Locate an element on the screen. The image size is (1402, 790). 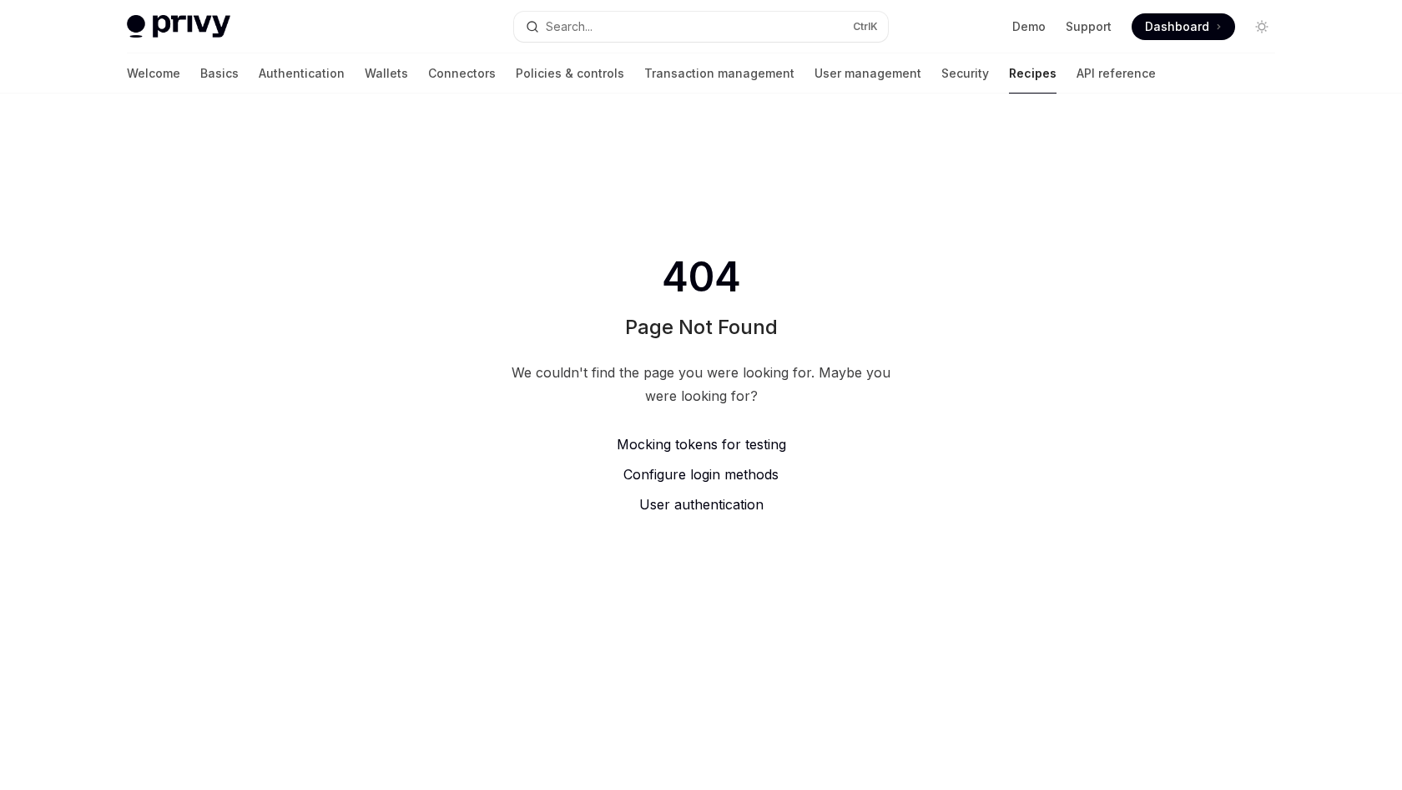
a: Recipes is located at coordinates (1033, 73).